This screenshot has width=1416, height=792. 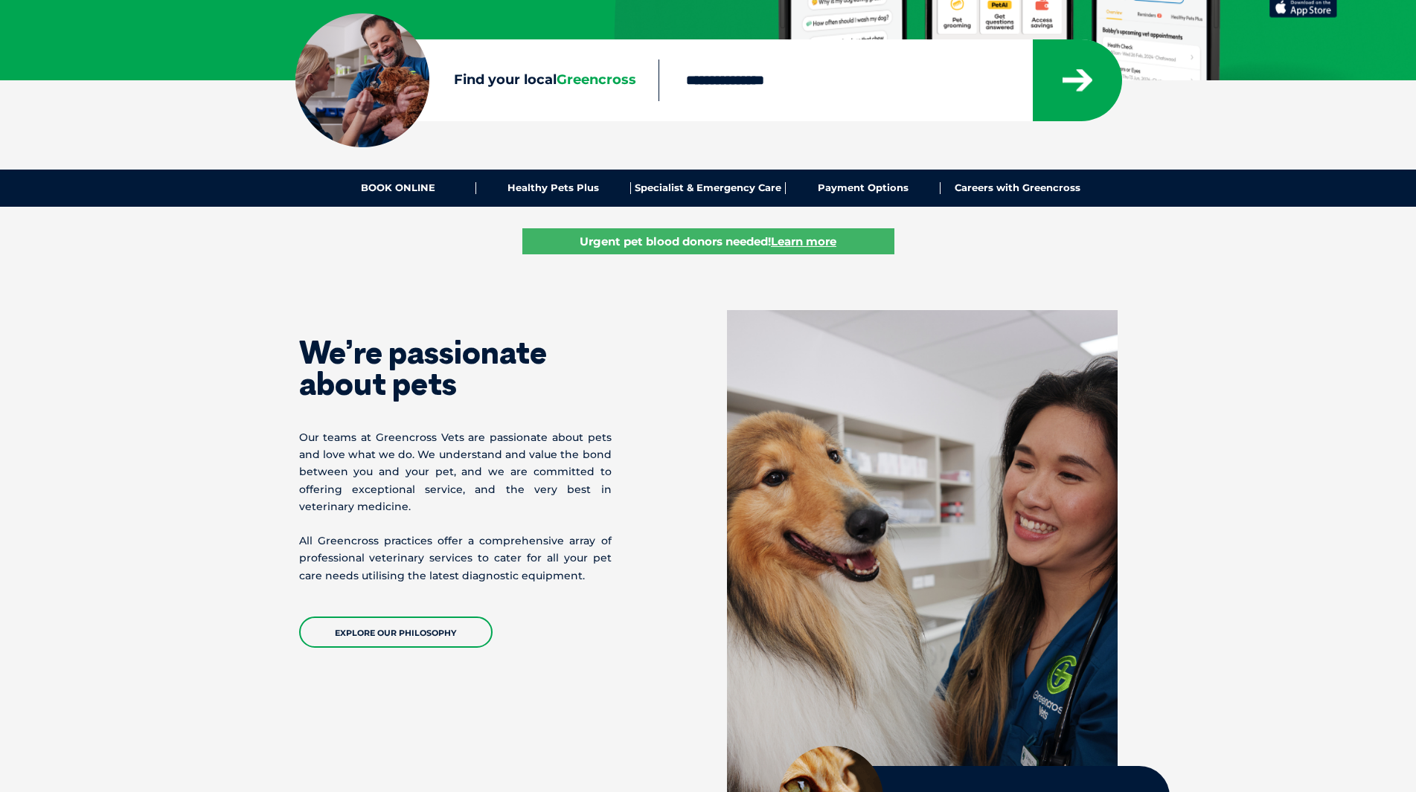 What do you see at coordinates (708, 241) in the screenshot?
I see `a: Urgent pet blood donors needed!Learn more` at bounding box center [708, 241].